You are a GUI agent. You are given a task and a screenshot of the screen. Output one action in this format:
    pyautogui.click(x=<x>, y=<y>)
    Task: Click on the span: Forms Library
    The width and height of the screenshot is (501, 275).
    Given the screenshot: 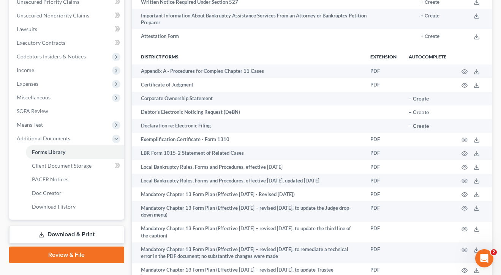 What is the action you would take?
    pyautogui.click(x=49, y=152)
    